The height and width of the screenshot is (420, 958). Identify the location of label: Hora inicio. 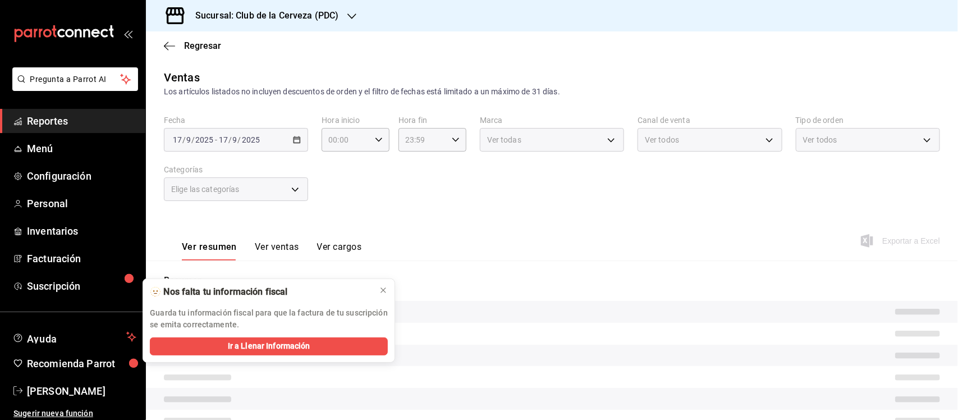
(355, 121).